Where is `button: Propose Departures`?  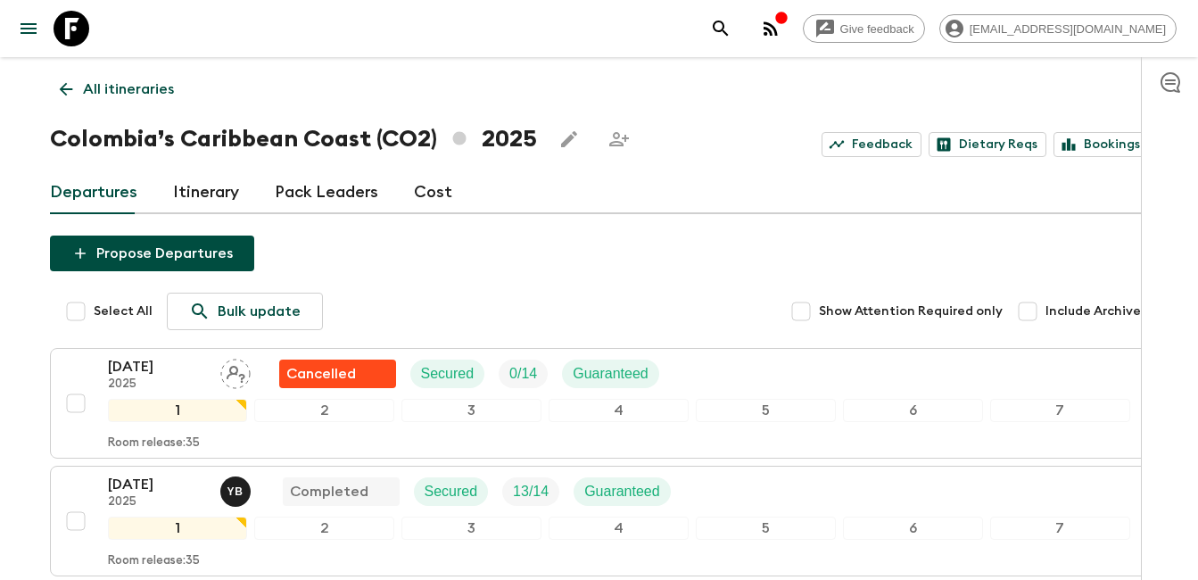 button: Propose Departures is located at coordinates (152, 253).